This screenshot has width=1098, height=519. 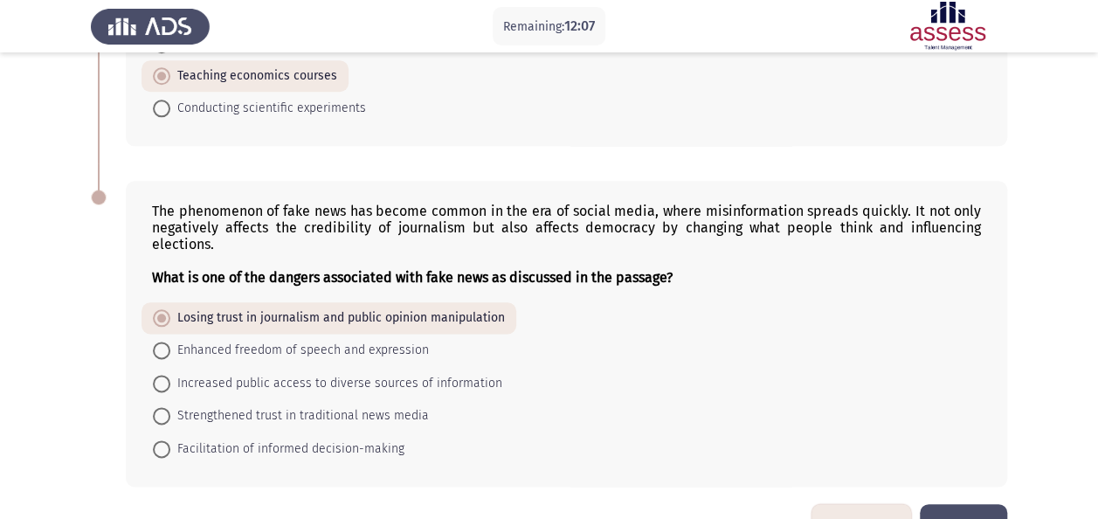 I want to click on span: Increased public access to diverse sources of information, so click(x=336, y=383).